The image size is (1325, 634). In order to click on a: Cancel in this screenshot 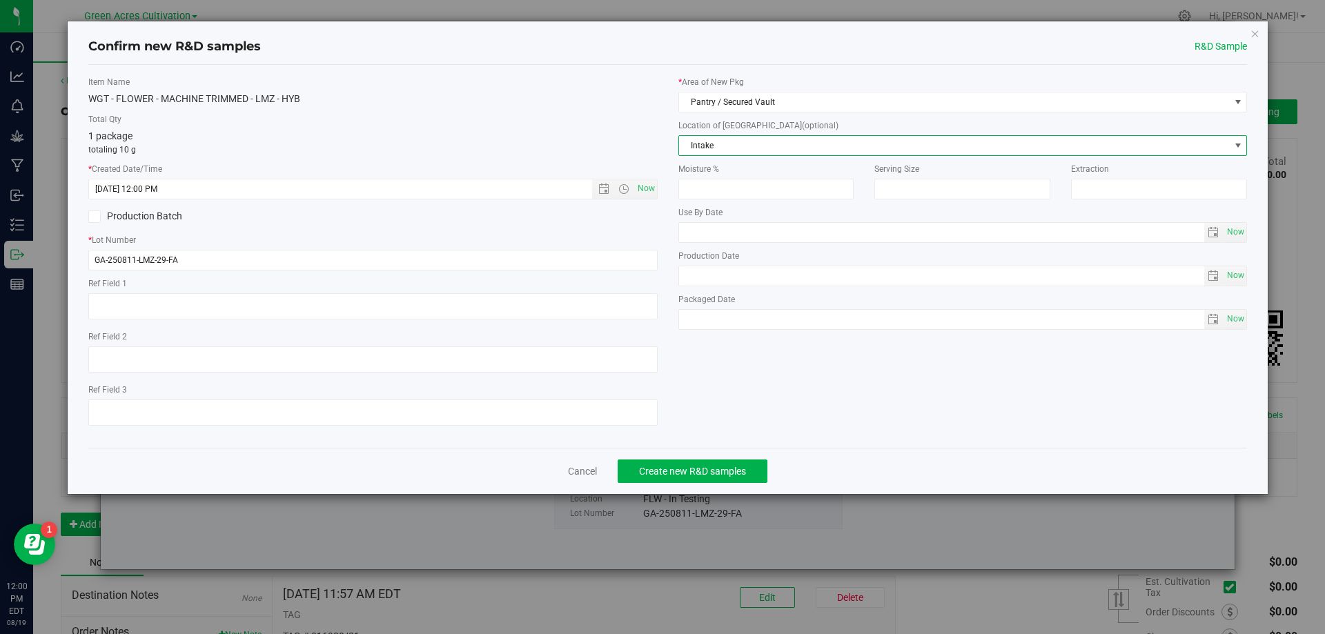, I will do `click(583, 471)`.